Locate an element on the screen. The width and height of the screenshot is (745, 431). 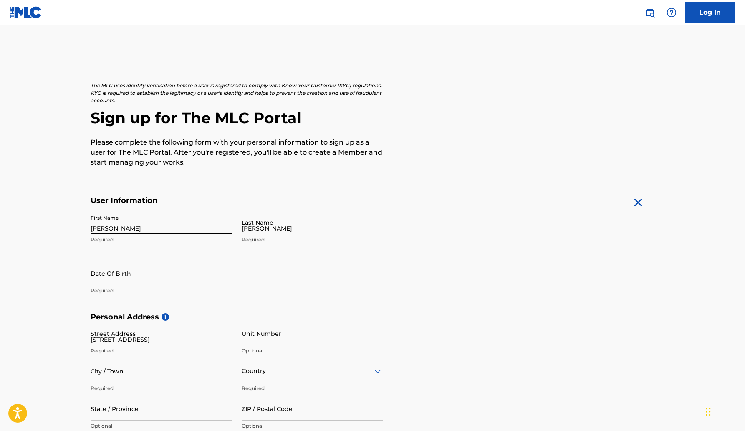
img: search is located at coordinates (650, 13).